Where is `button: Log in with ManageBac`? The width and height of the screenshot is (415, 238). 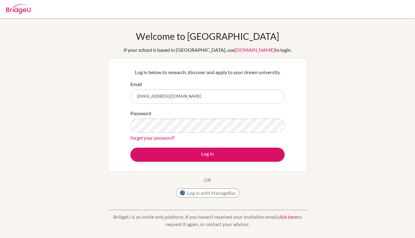 button: Log in with ManageBac is located at coordinates (207, 193).